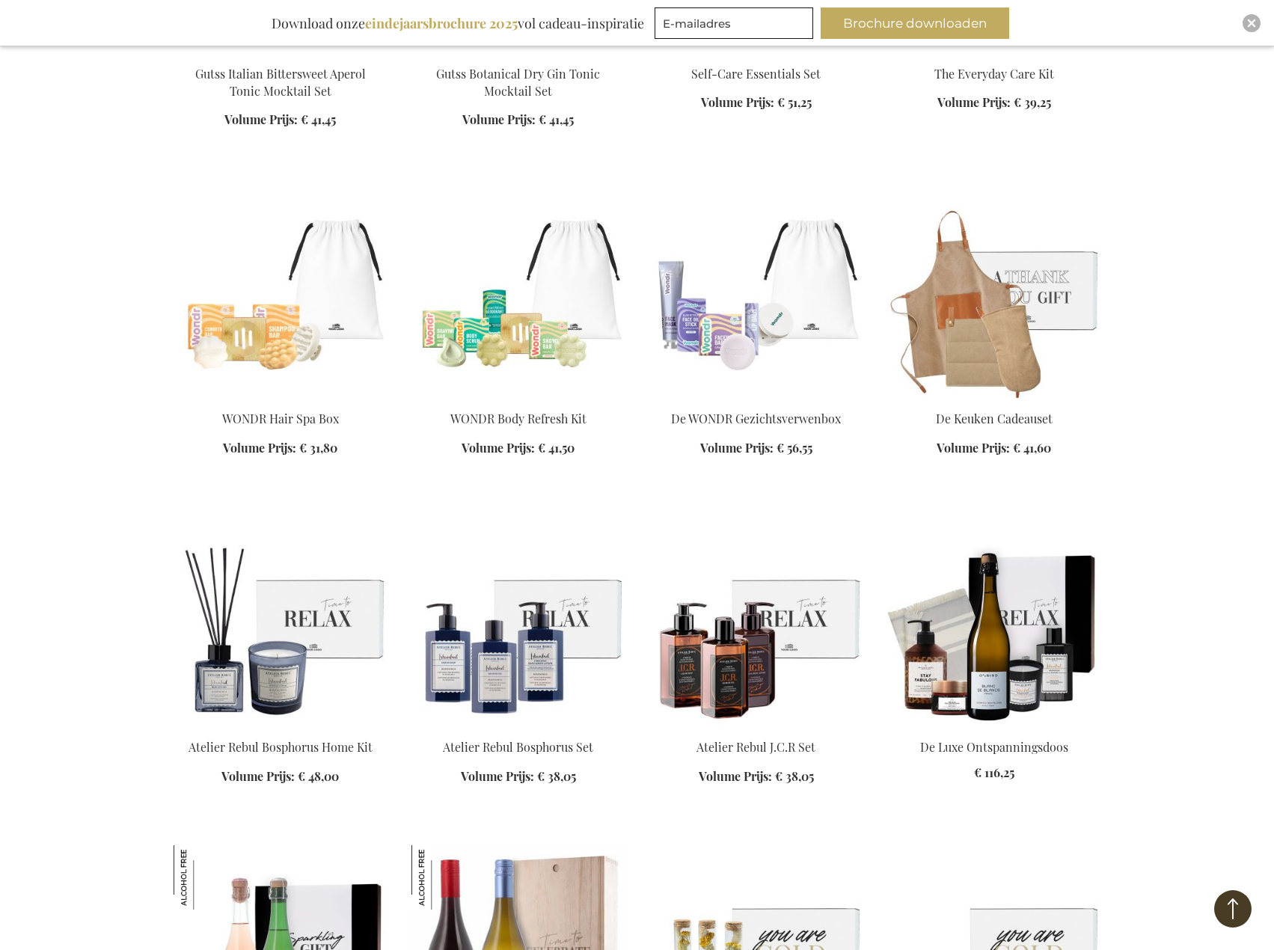  Describe the element at coordinates (994, 772) in the screenshot. I see `span: € 116,25` at that location.